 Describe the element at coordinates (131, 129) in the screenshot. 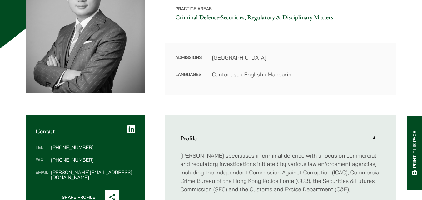

I see `a: LinkedIn` at that location.